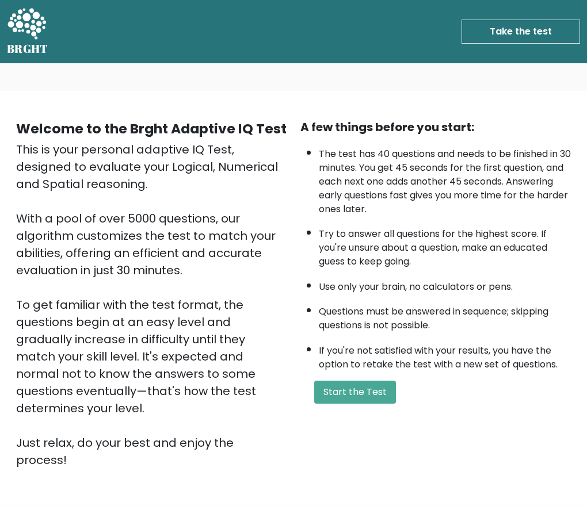 The height and width of the screenshot is (506, 587). I want to click on li: The test has 40 questions and needs to be finished in 30 minutes. You get 45 seconds for the firs..., so click(445, 179).